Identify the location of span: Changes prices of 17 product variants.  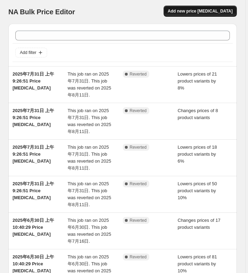
(199, 224).